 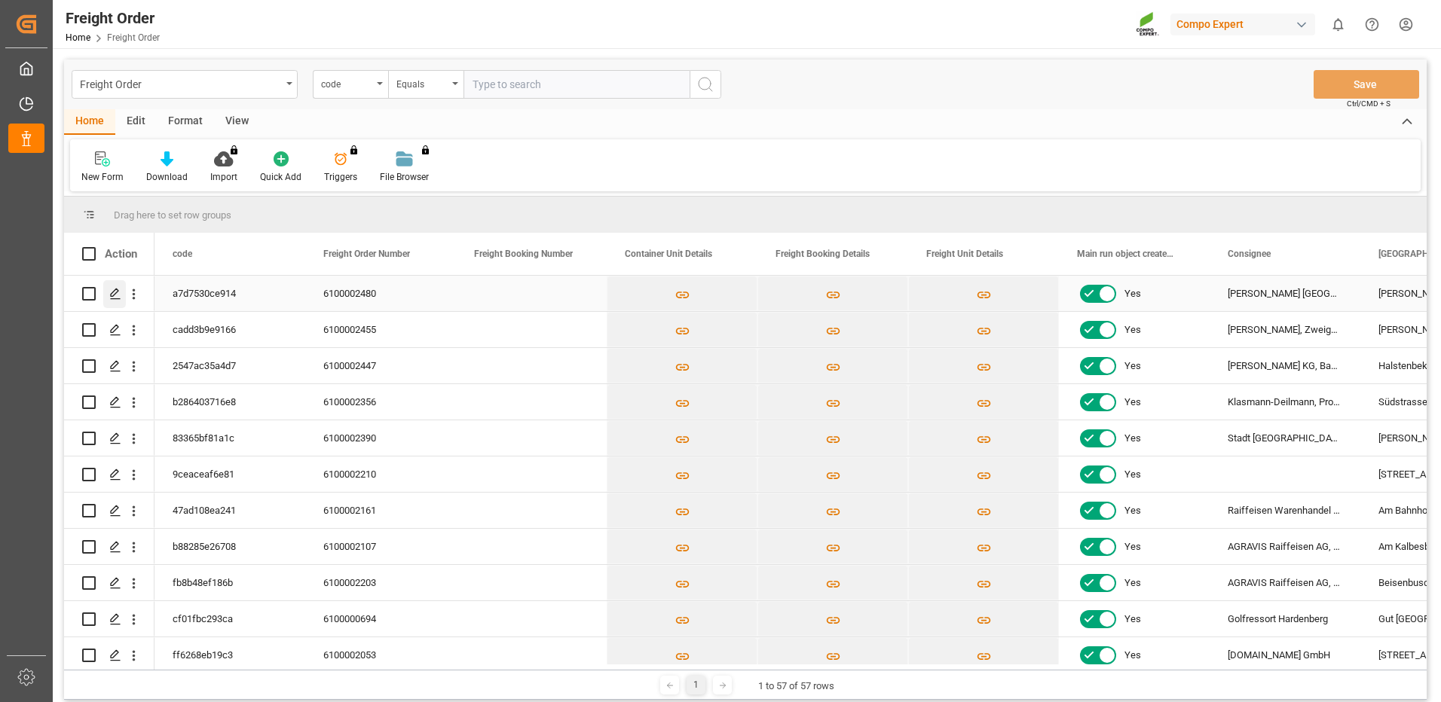 What do you see at coordinates (381, 619) in the screenshot?
I see `div: 6100000694` at bounding box center [381, 619].